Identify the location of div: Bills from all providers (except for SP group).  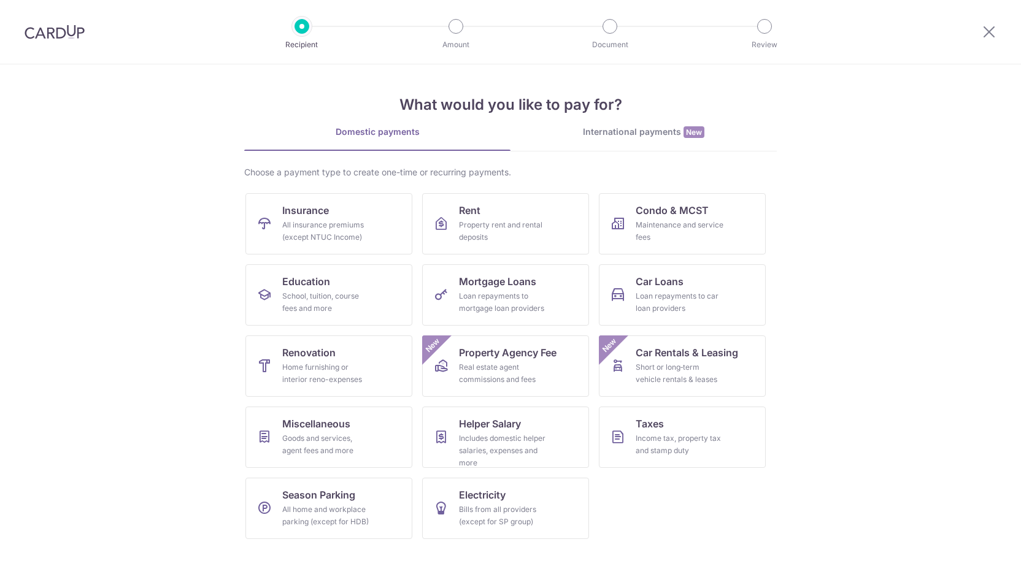
(503, 516).